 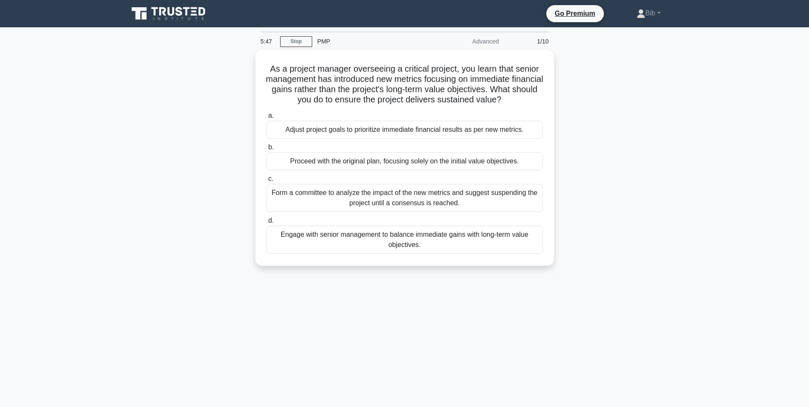 I want to click on div: Engage with senior management to balance immediate gains with long-term value objectives., so click(x=405, y=240).